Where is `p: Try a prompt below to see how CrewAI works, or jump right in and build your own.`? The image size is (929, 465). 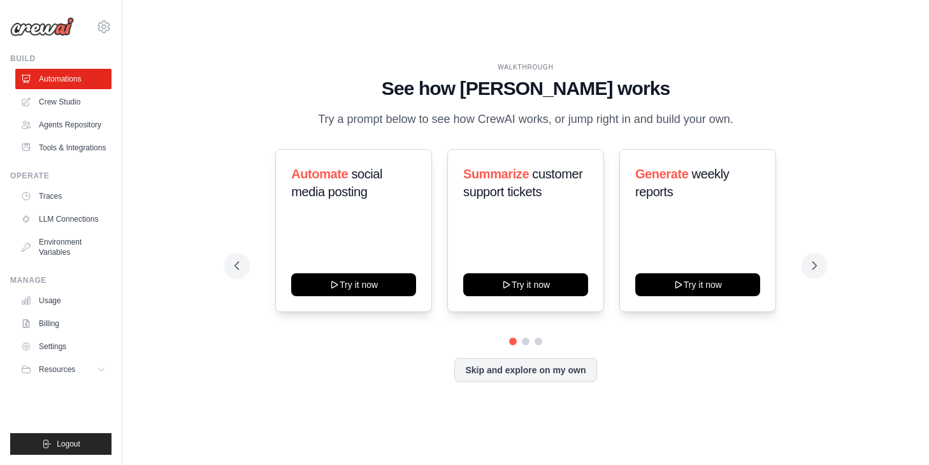 p: Try a prompt below to see how CrewAI works, or jump right in and build your own. is located at coordinates (526, 119).